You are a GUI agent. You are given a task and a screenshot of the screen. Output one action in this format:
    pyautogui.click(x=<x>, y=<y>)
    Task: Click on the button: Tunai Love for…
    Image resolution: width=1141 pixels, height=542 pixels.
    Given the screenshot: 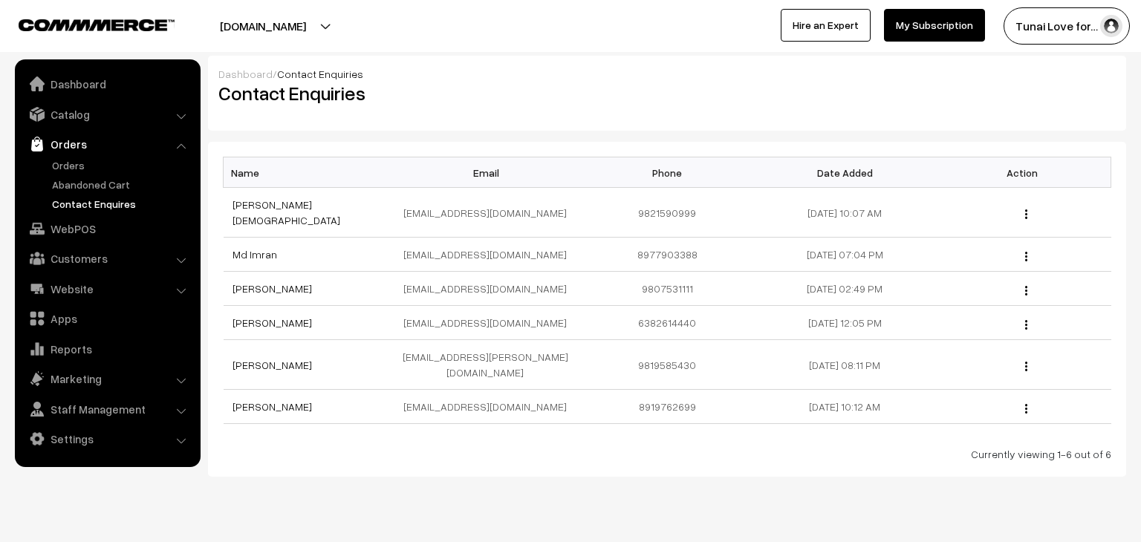 What is the action you would take?
    pyautogui.click(x=1067, y=26)
    